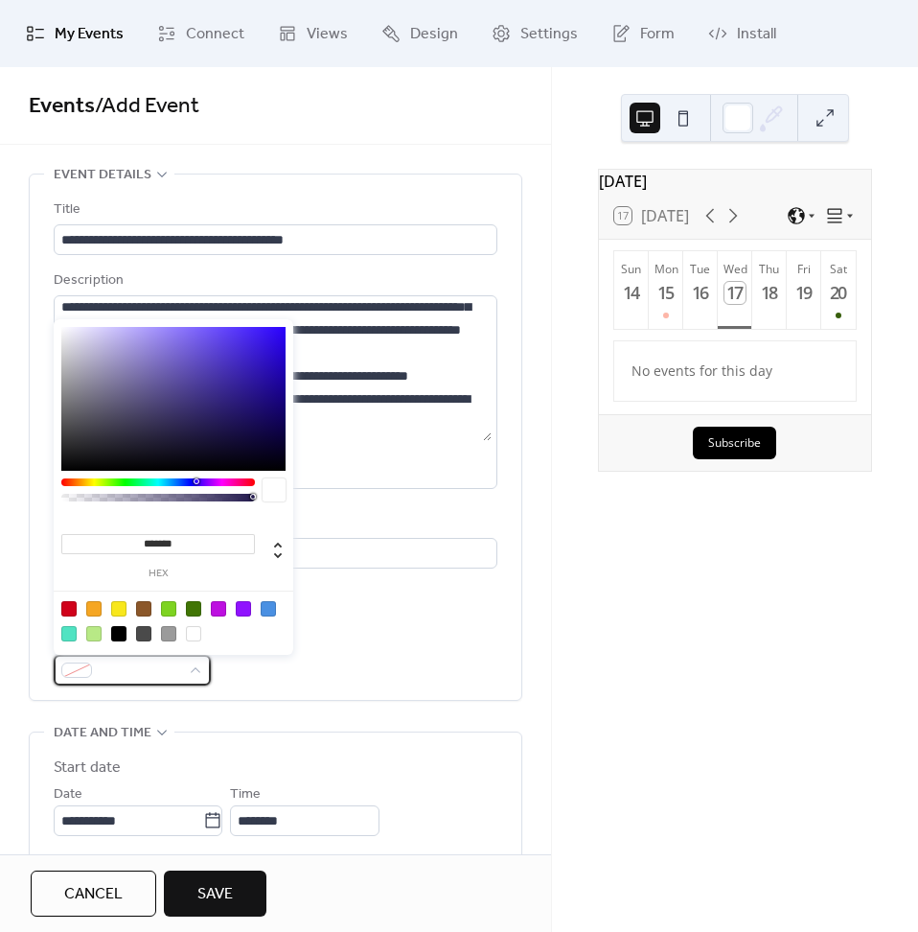  What do you see at coordinates (147, 106) in the screenshot?
I see `span: / Add Event` at bounding box center [147, 106].